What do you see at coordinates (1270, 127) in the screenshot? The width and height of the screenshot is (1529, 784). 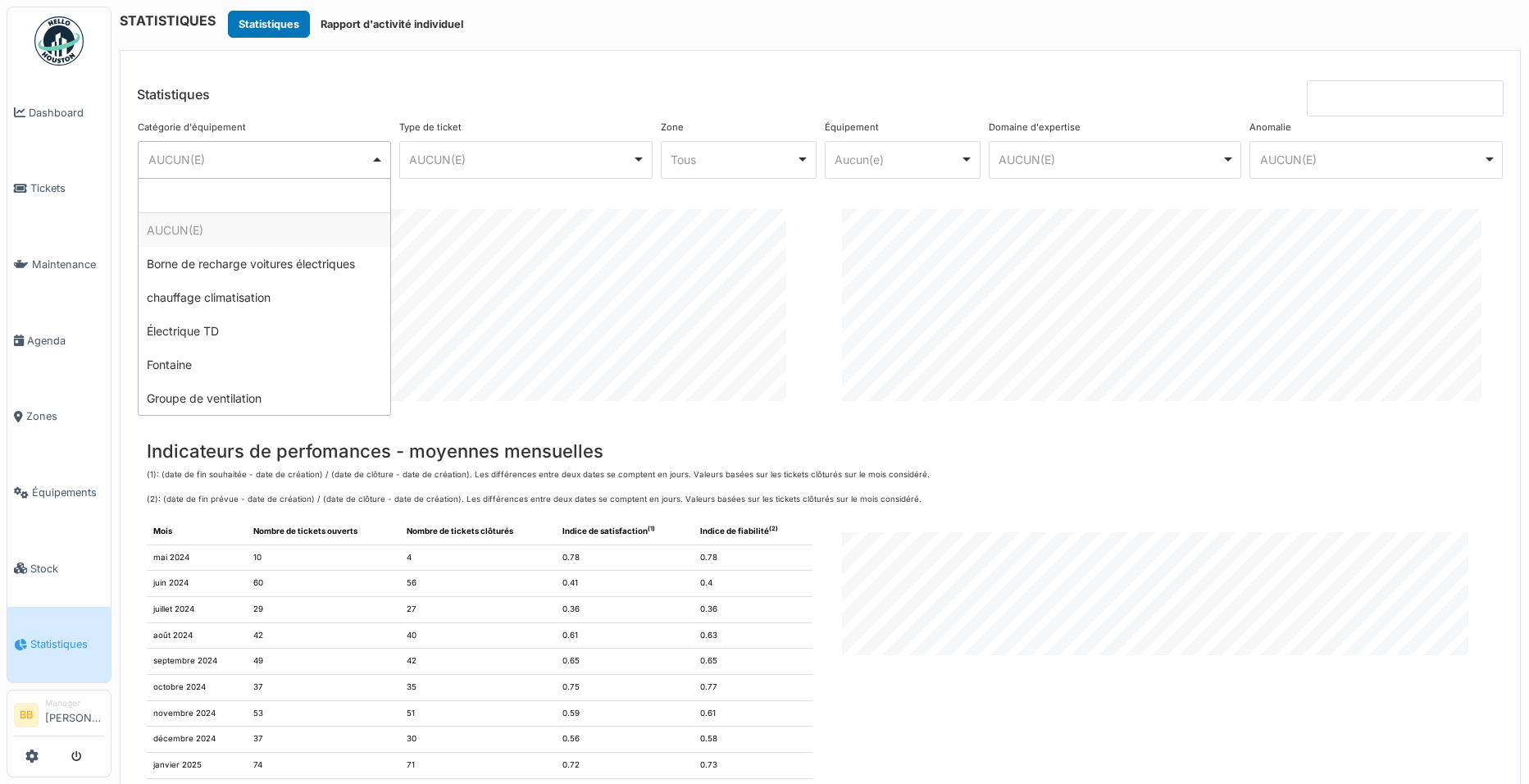 I see `label: Anomalie` at bounding box center [1270, 127].